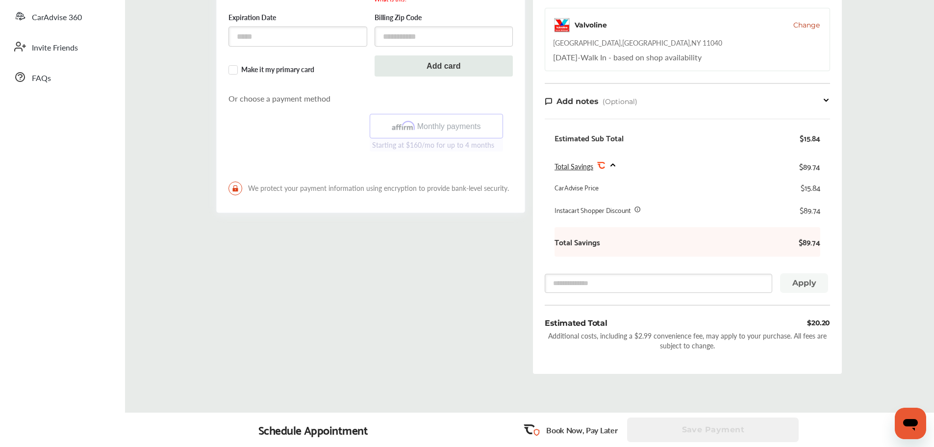 The height and width of the screenshot is (447, 934). What do you see at coordinates (576, 187) in the screenshot?
I see `div: CarAdvise Price` at bounding box center [576, 187].